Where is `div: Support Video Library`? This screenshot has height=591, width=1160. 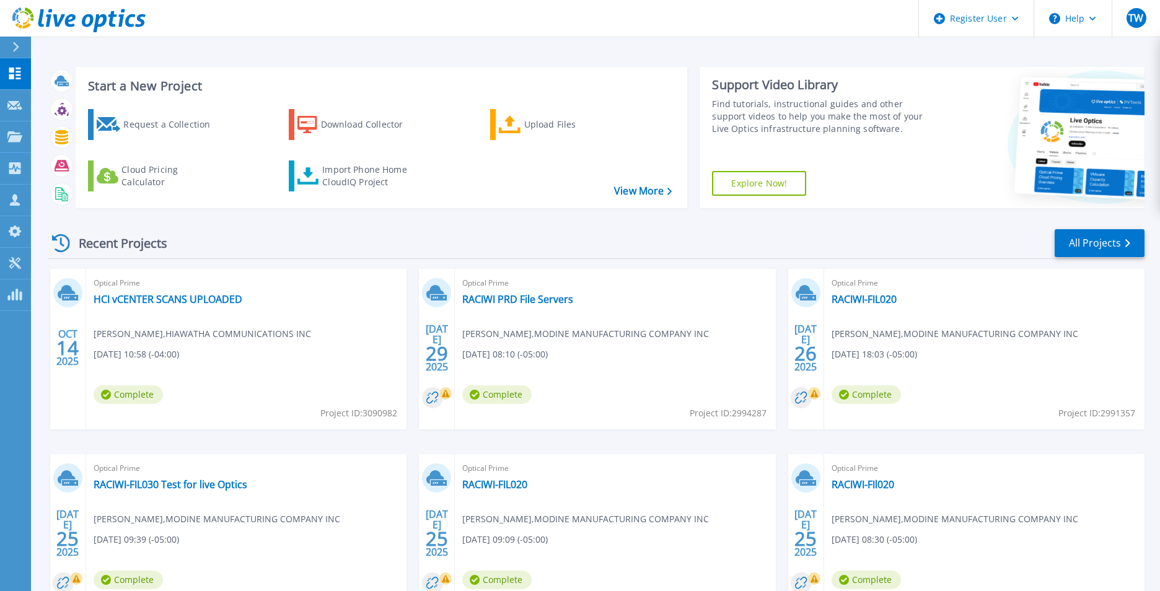 div: Support Video Library is located at coordinates (825, 85).